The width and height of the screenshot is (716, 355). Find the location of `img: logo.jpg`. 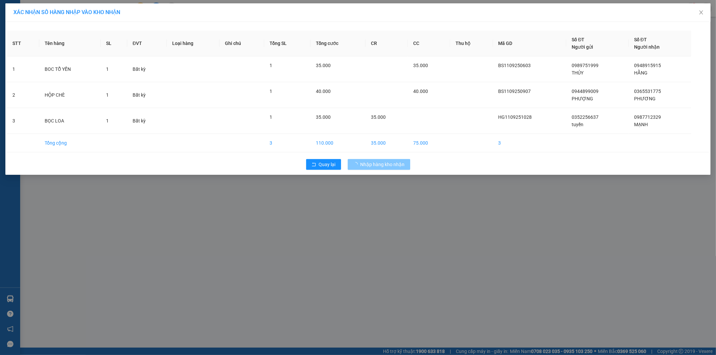

img: logo.jpg is located at coordinates (34, 25).